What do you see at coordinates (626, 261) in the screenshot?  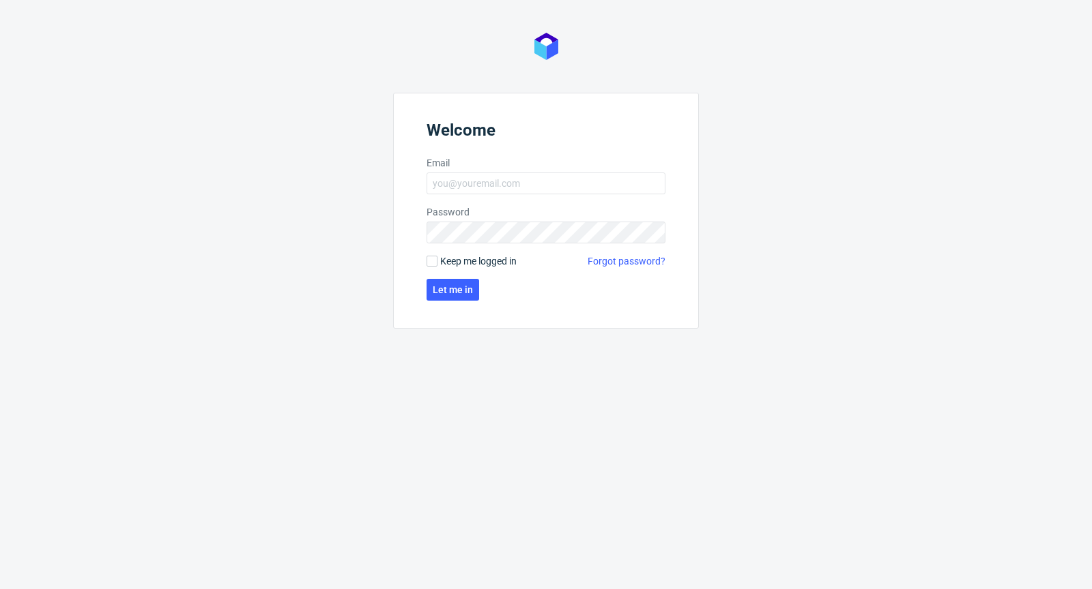 I see `a: Forgot password?` at bounding box center [626, 261].